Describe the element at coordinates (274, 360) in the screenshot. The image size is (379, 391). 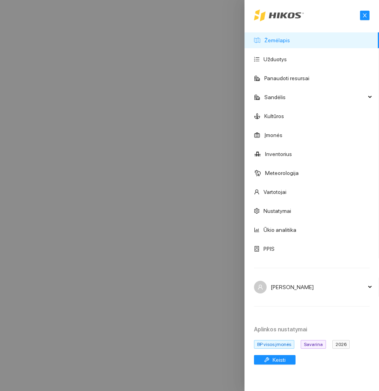
I see `button: toolKeisti` at that location.